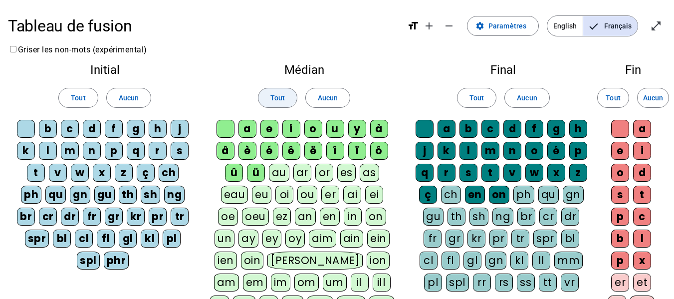 The width and height of the screenshot is (674, 299). Describe the element at coordinates (114, 129) in the screenshot. I see `div: f` at that location.